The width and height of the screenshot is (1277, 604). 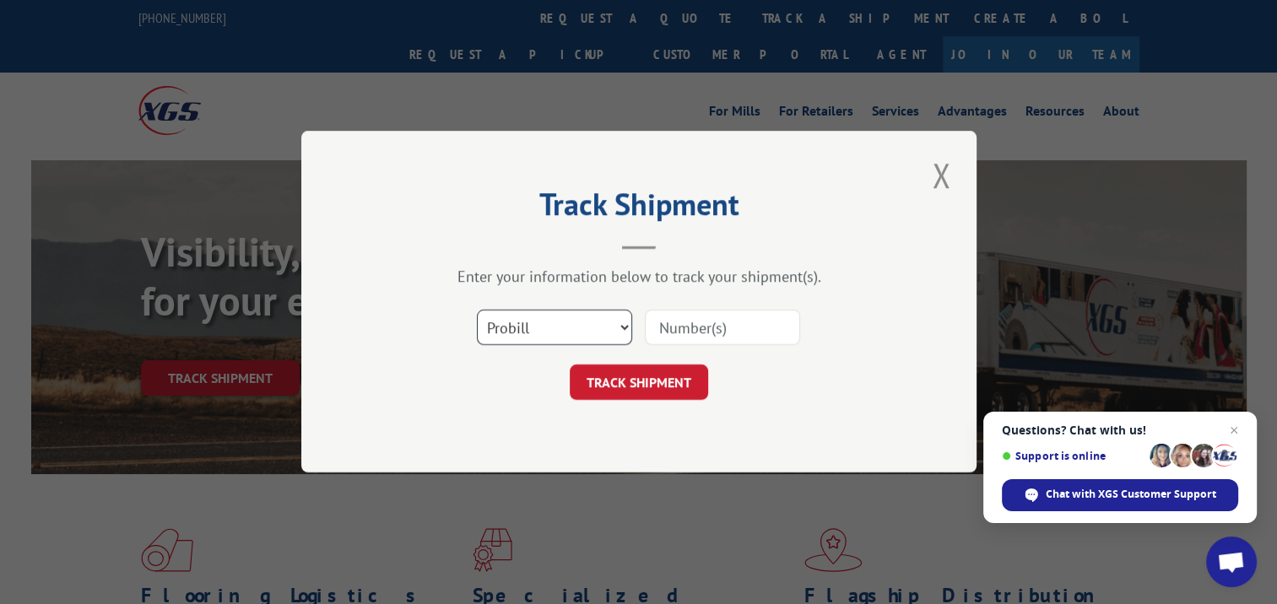 I want to click on h2: Track Shipment, so click(x=639, y=208).